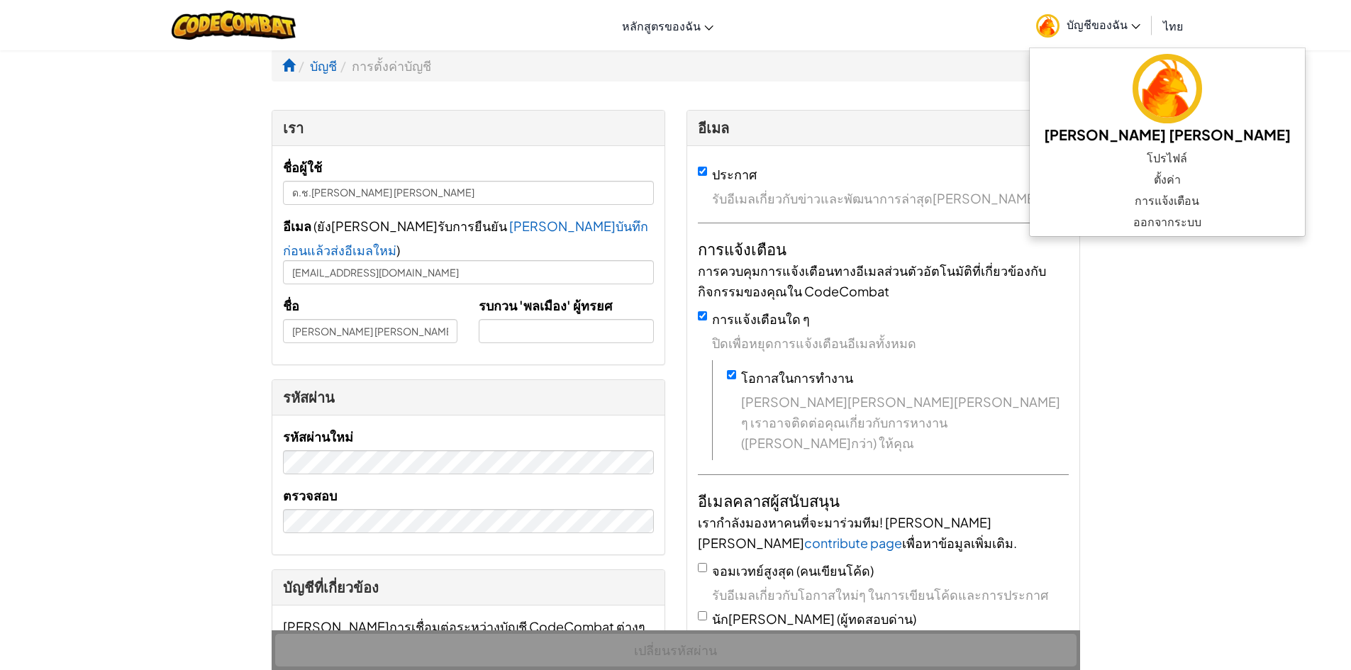  I want to click on h4: อีเมลคลาสผู้สนับสนุน, so click(883, 501).